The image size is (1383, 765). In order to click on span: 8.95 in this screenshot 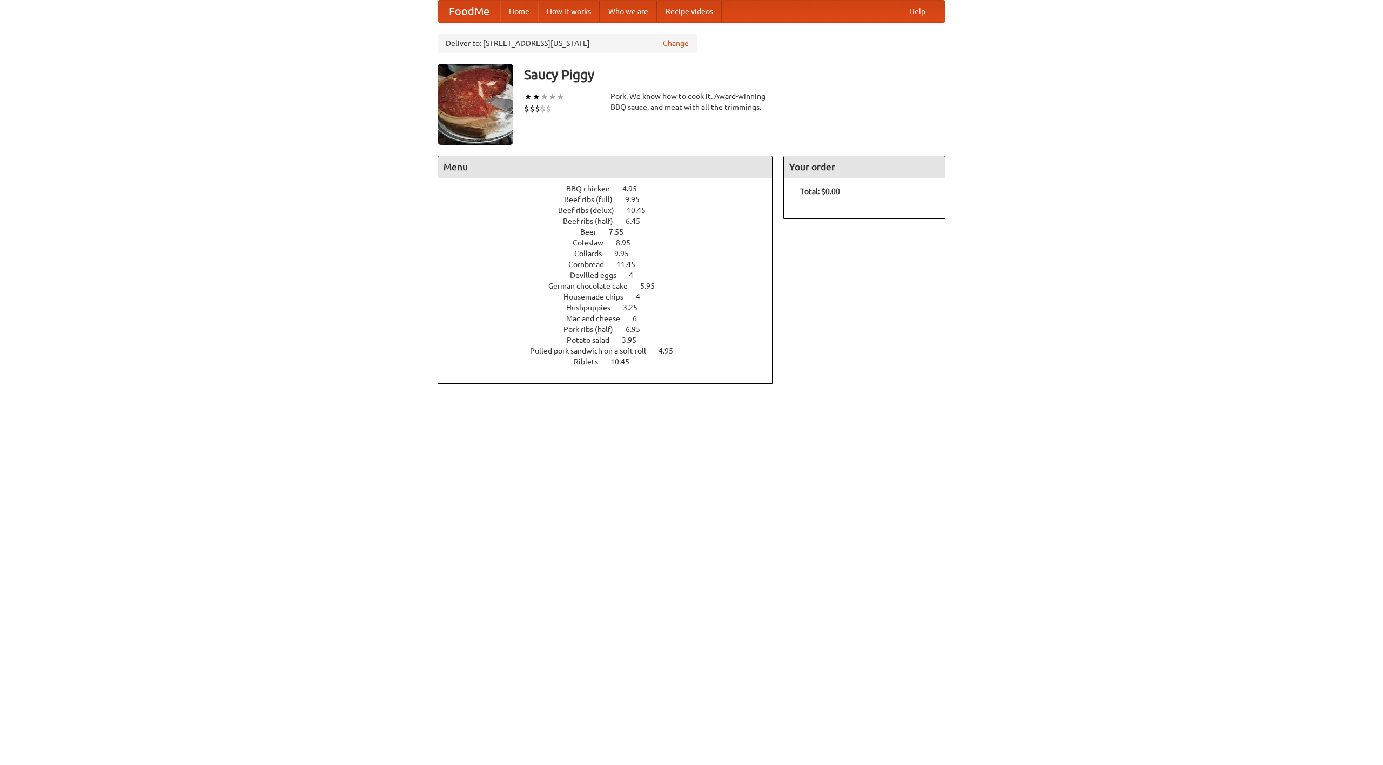, I will do `click(628, 243)`.